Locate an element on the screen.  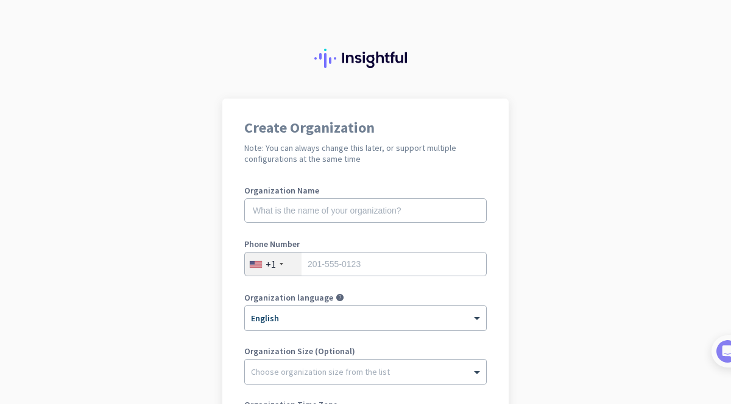
div: +1 is located at coordinates (270, 264).